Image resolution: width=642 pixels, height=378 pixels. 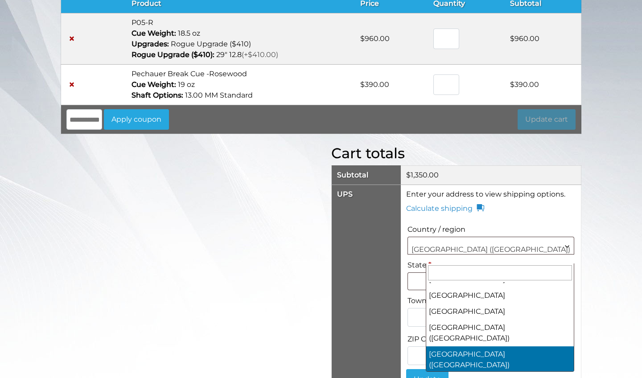 I want to click on p: Rogue Upgrade ($410), so click(x=241, y=44).